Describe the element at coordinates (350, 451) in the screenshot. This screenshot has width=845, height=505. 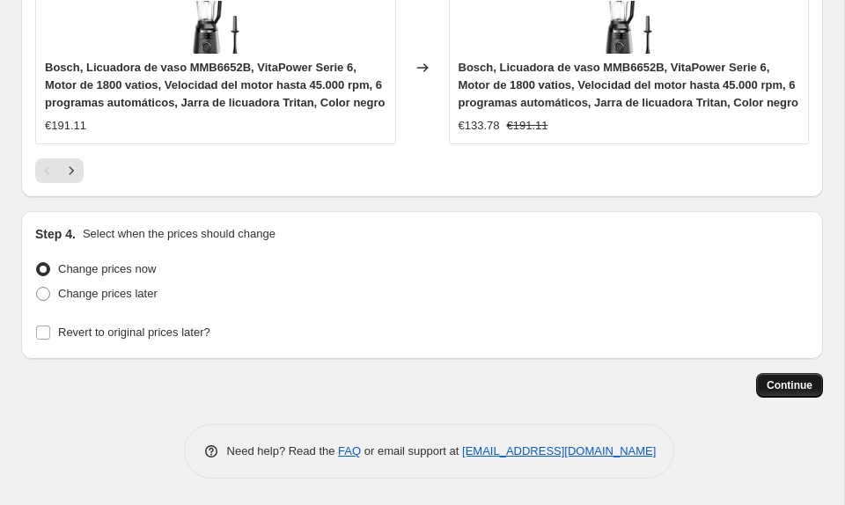
I see `a: FAQ` at that location.